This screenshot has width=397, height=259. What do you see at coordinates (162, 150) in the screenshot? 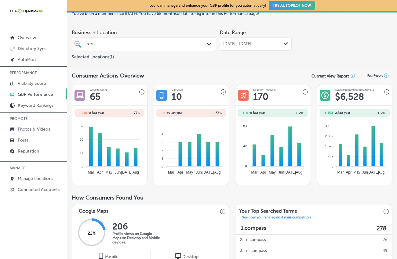
I see `tspan: 2` at bounding box center [162, 150].